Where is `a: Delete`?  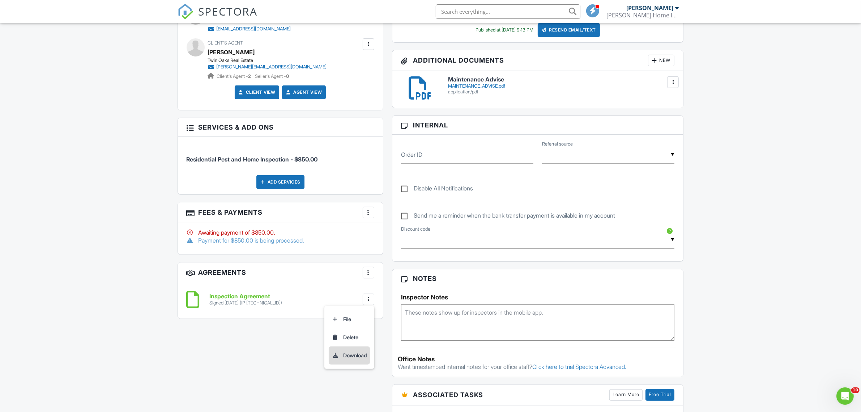 a: Delete is located at coordinates (349, 337).